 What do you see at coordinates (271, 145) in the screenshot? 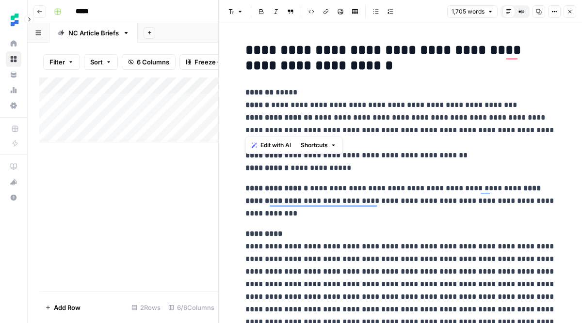
I see `button: Edit with AI` at bounding box center [271, 145].